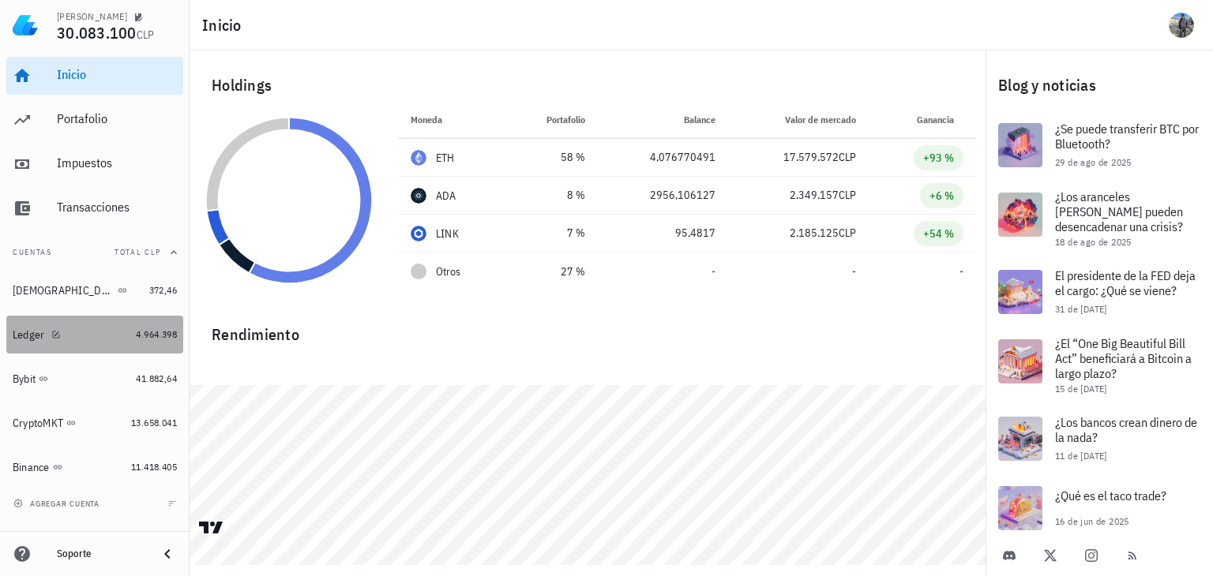 The width and height of the screenshot is (1213, 576). Describe the element at coordinates (154, 422) in the screenshot. I see `span: 13.658.041` at that location.